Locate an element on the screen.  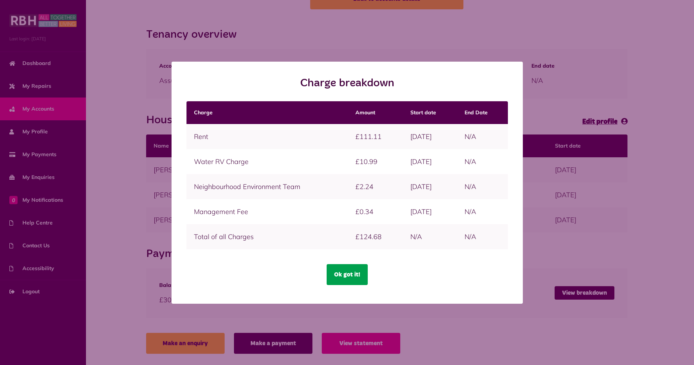
td: Neighbourhood Environment Team is located at coordinates (267, 187).